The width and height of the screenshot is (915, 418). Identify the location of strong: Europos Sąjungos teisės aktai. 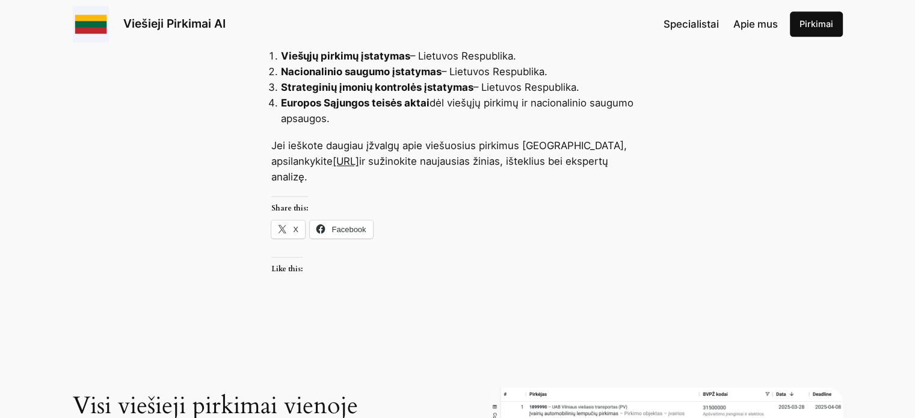
(355, 103).